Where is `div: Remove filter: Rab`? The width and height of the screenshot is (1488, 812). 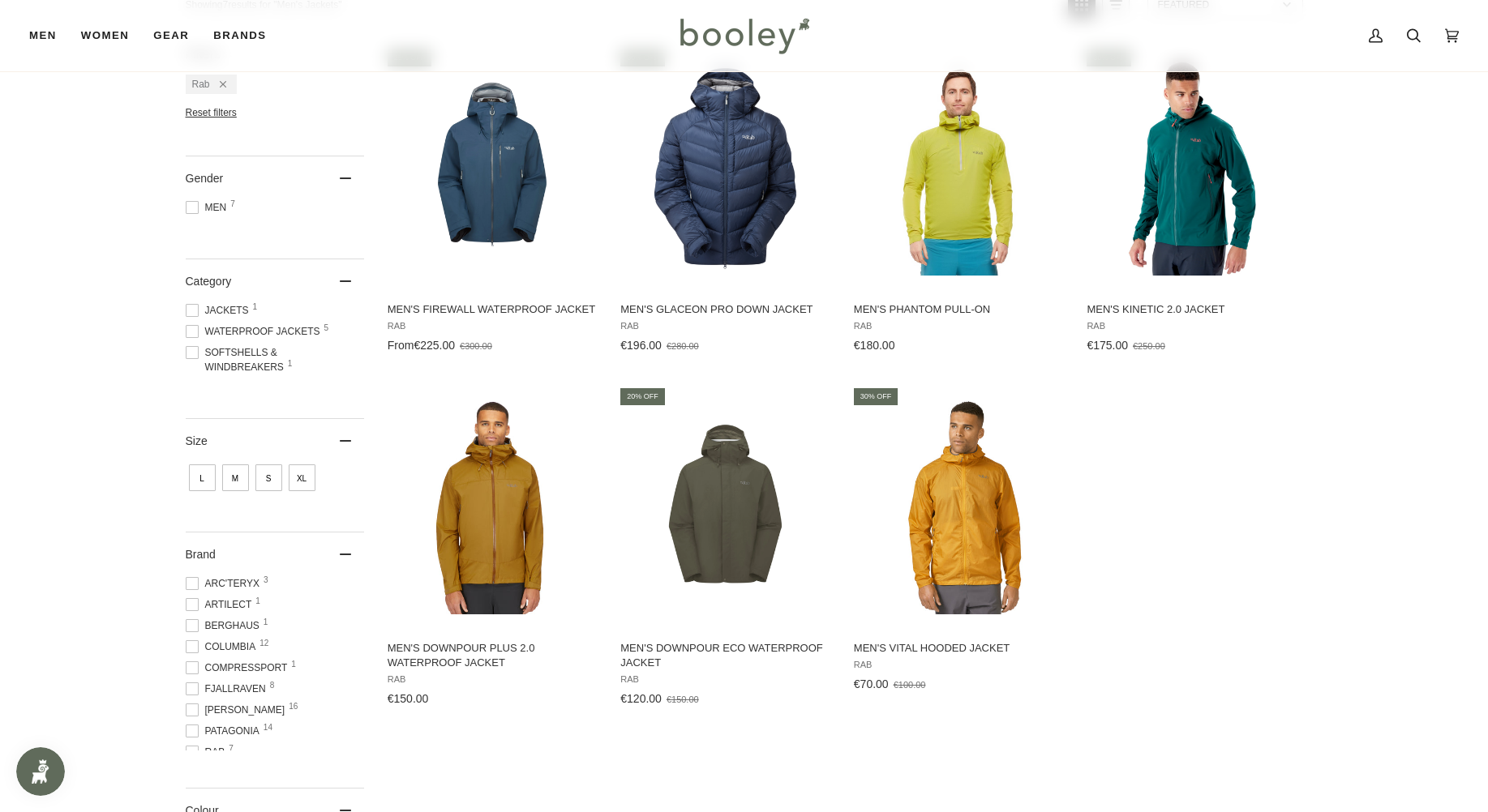
div: Remove filter: Rab is located at coordinates (218, 85).